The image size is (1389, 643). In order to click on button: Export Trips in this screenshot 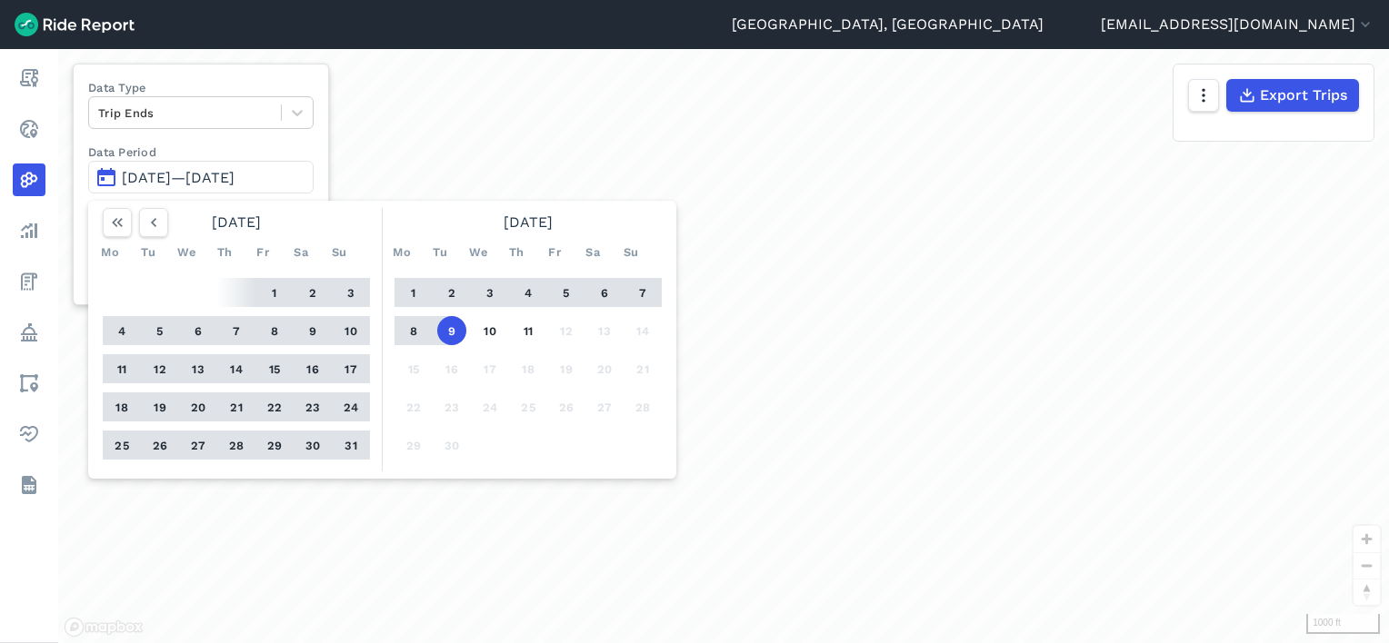, I will do `click(1292, 95)`.